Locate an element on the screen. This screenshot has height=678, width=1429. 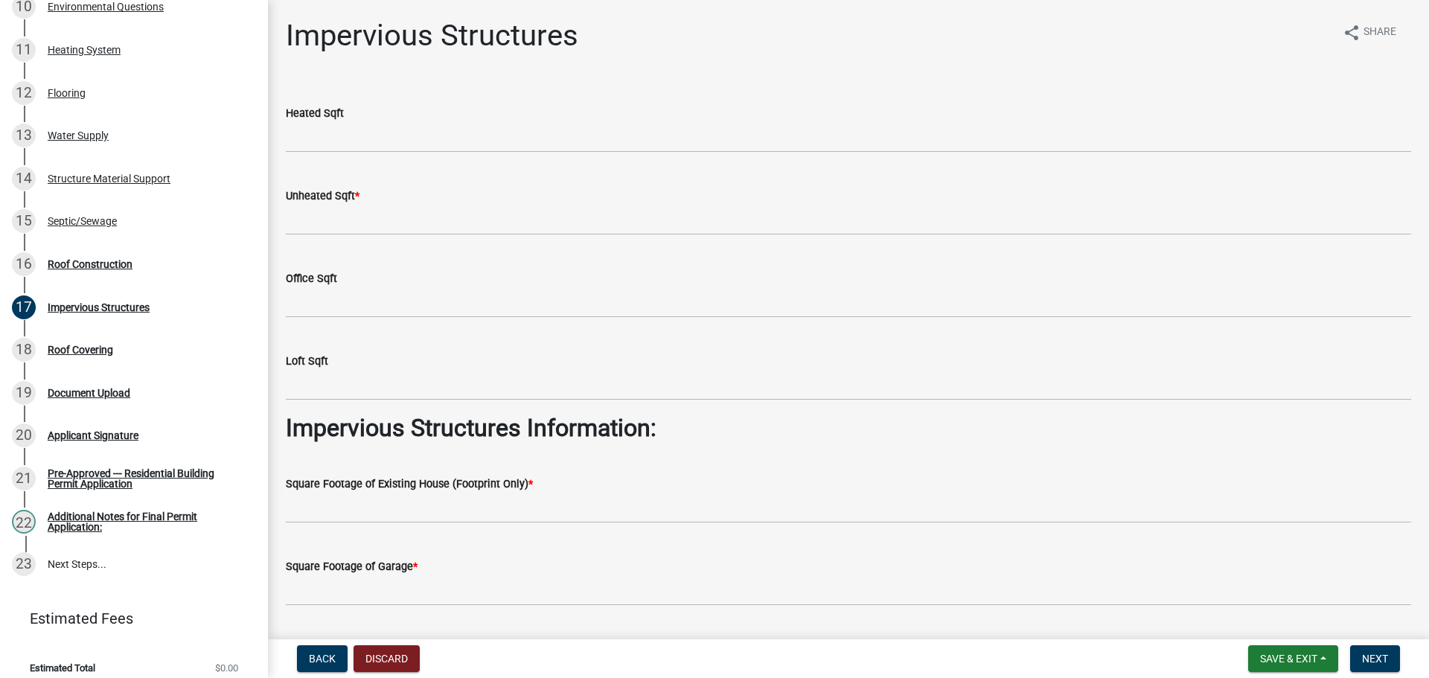
label: Unheated Sqft is located at coordinates (322, 197).